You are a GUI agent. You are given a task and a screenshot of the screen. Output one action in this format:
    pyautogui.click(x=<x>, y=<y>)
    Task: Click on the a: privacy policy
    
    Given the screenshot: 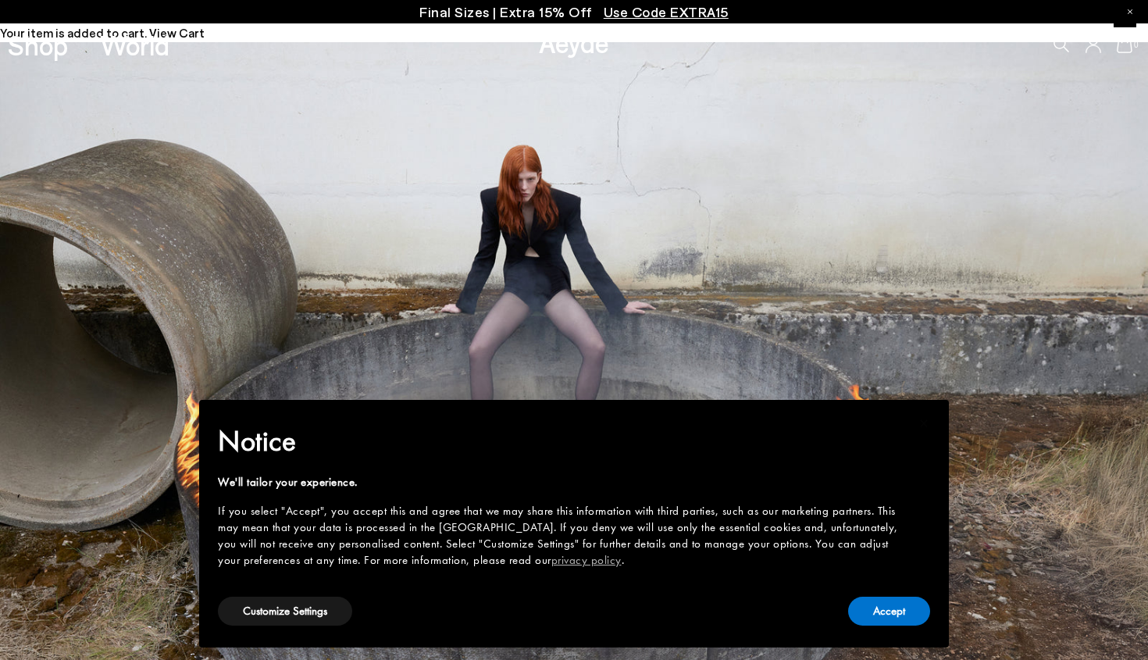 What is the action you would take?
    pyautogui.click(x=586, y=560)
    